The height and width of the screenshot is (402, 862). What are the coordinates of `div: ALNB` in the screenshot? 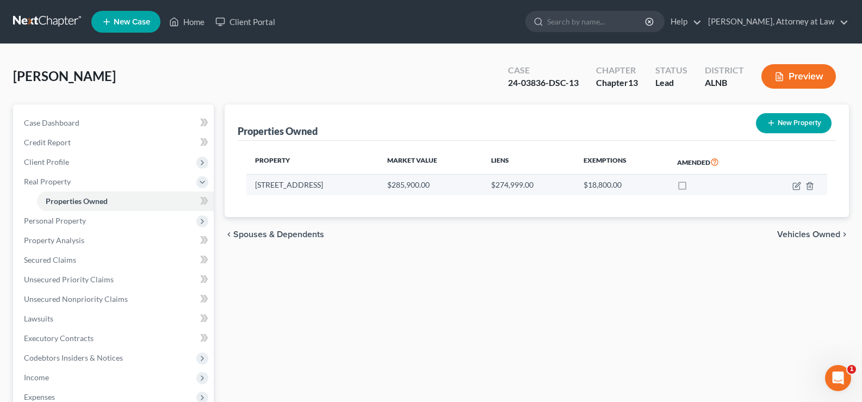 It's located at (725, 83).